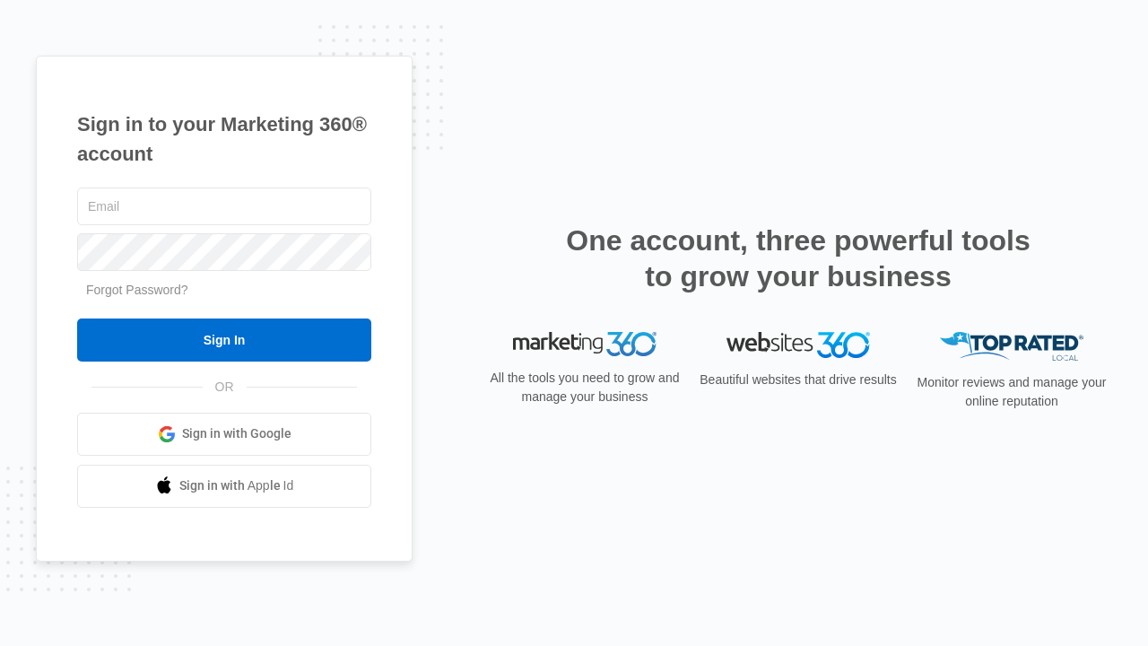 The image size is (1148, 646). Describe the element at coordinates (224, 386) in the screenshot. I see `span: OR` at that location.